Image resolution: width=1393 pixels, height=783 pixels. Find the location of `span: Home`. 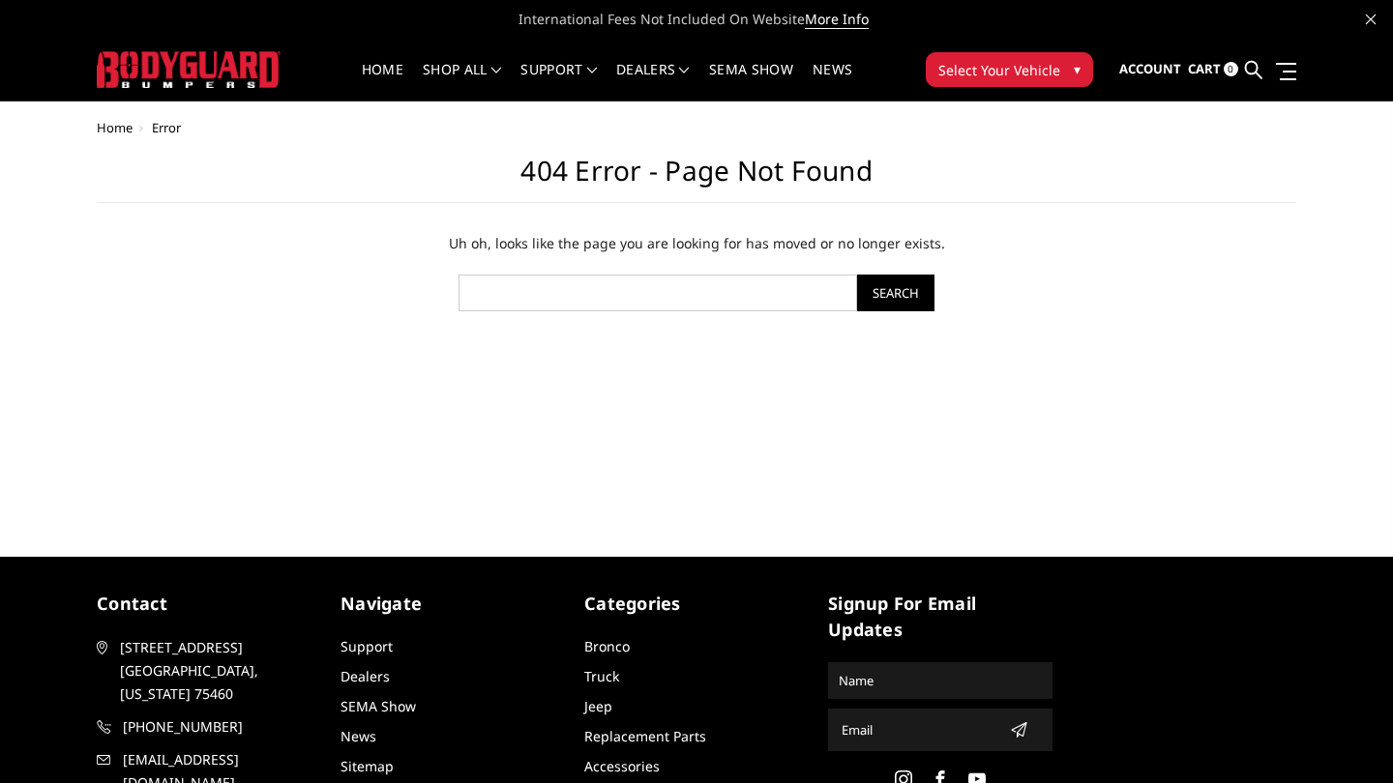

span: Home is located at coordinates (114, 128).